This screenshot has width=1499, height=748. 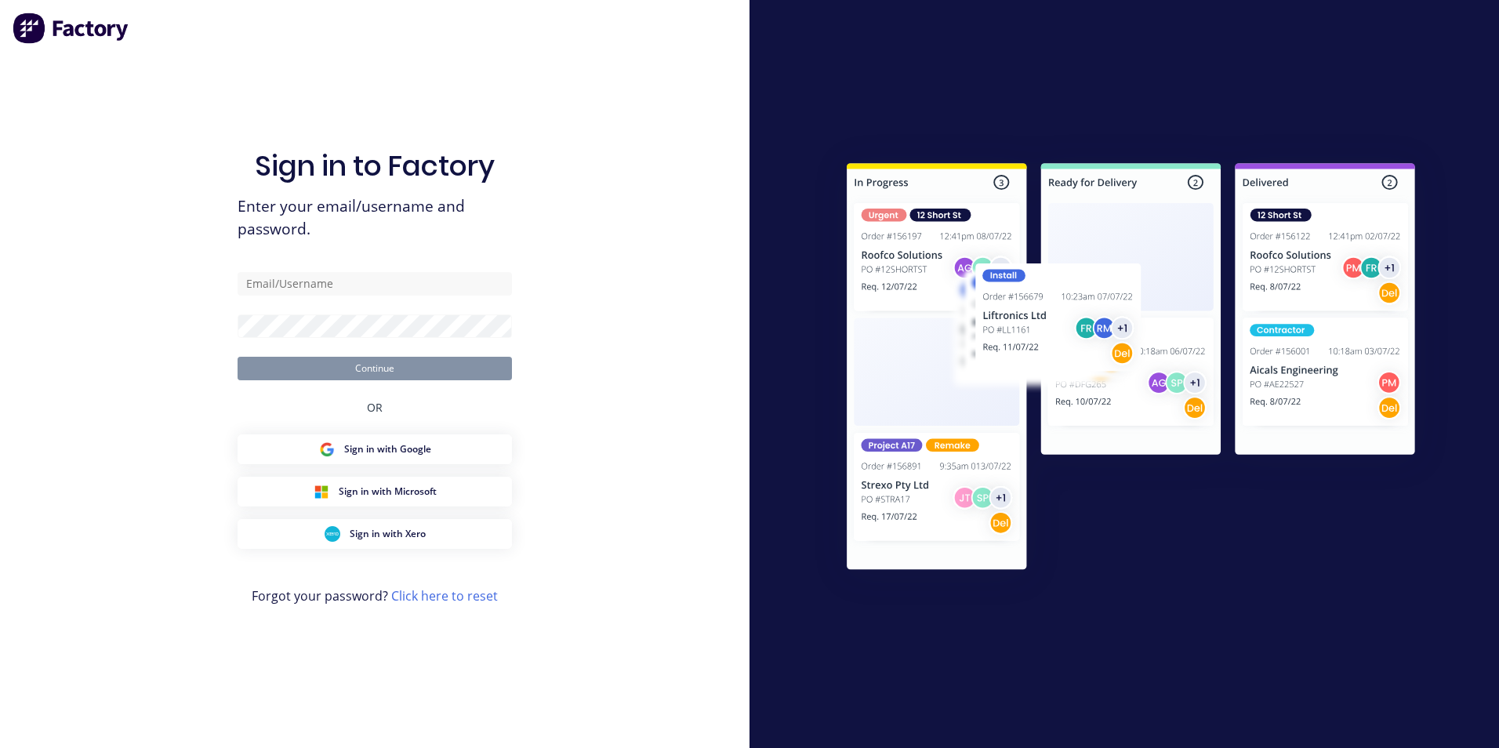 I want to click on span: Sign in with Xero, so click(x=387, y=534).